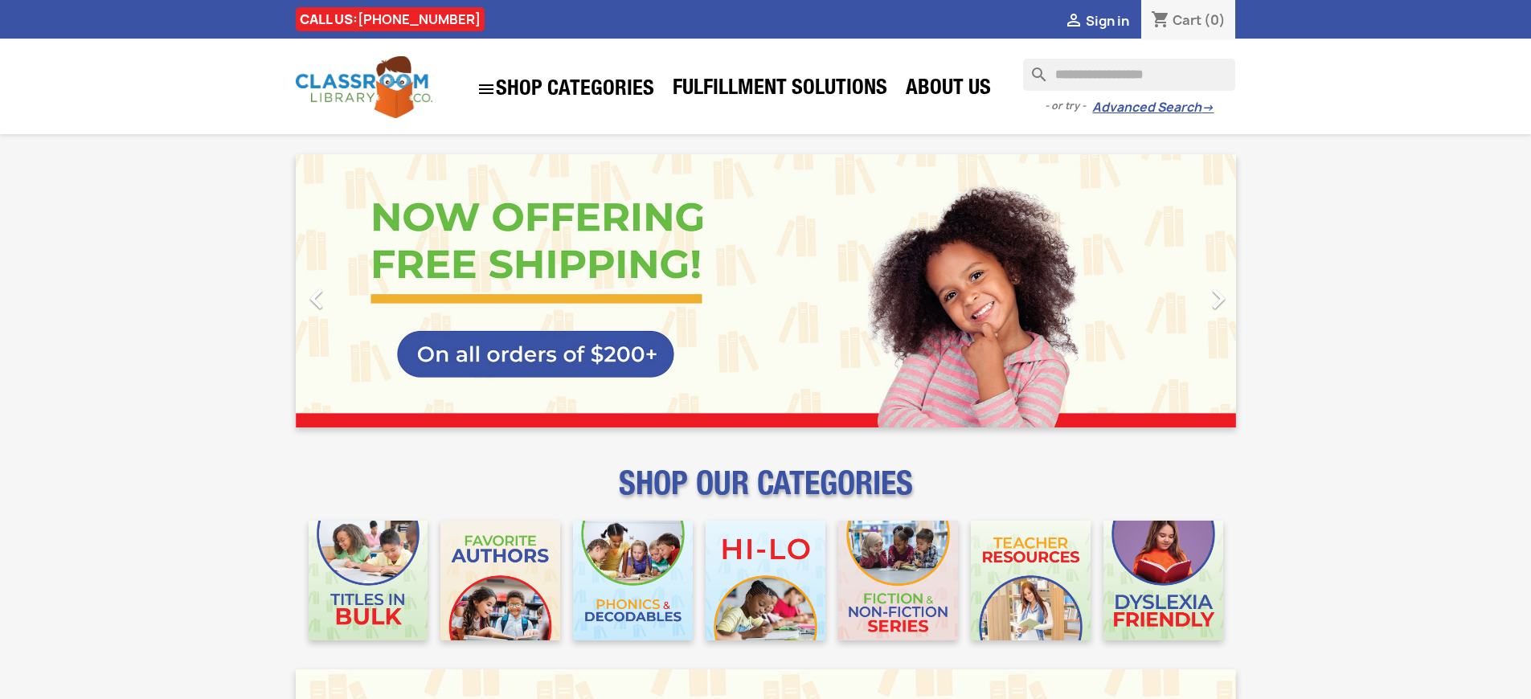 Image resolution: width=1531 pixels, height=699 pixels. I want to click on a:  Sign in, so click(1096, 21).